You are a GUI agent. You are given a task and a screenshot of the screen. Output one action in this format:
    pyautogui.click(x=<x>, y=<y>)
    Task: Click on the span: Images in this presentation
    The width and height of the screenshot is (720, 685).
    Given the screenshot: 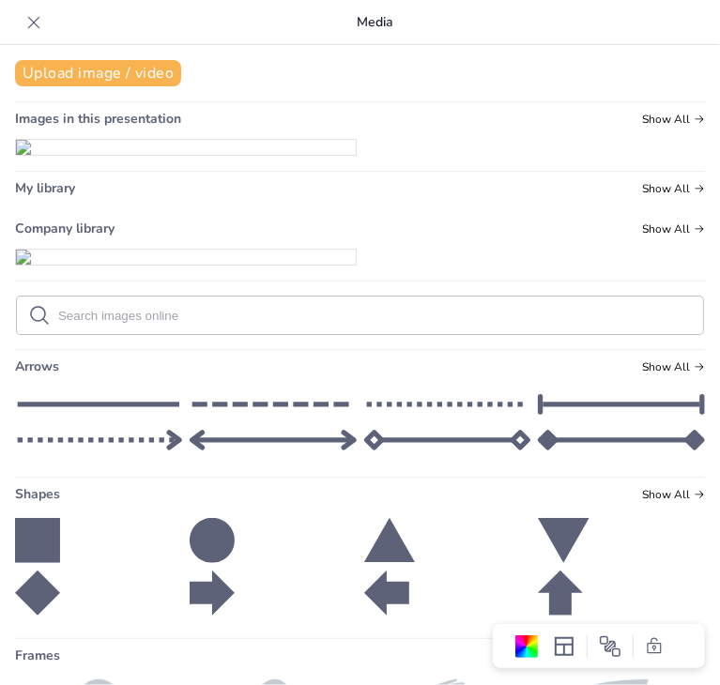 What is the action you would take?
    pyautogui.click(x=98, y=118)
    